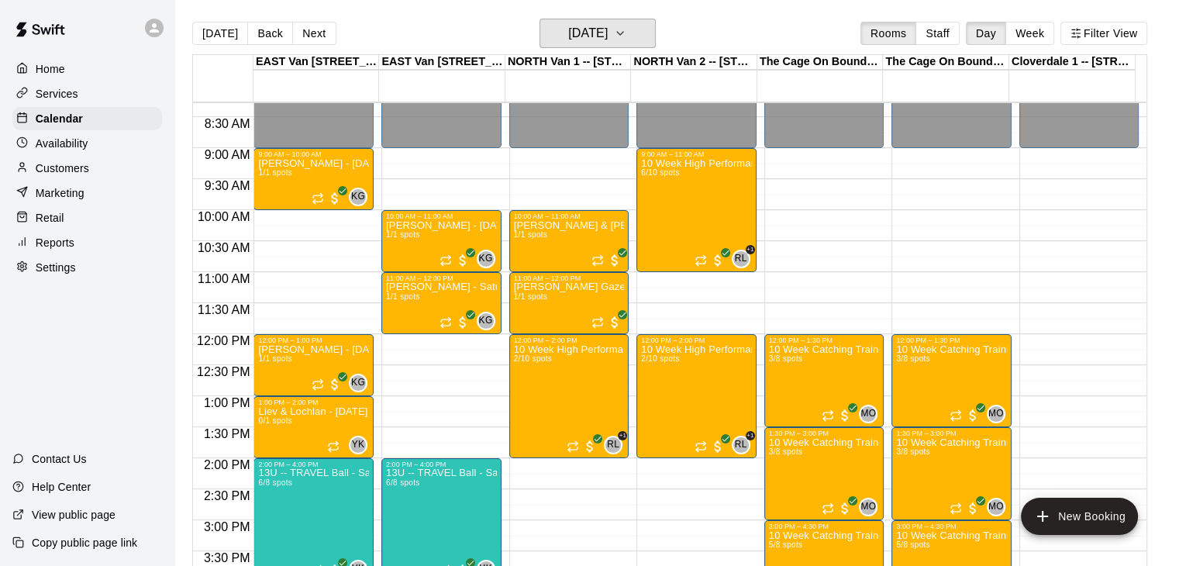  I want to click on a: Marketing, so click(87, 193).